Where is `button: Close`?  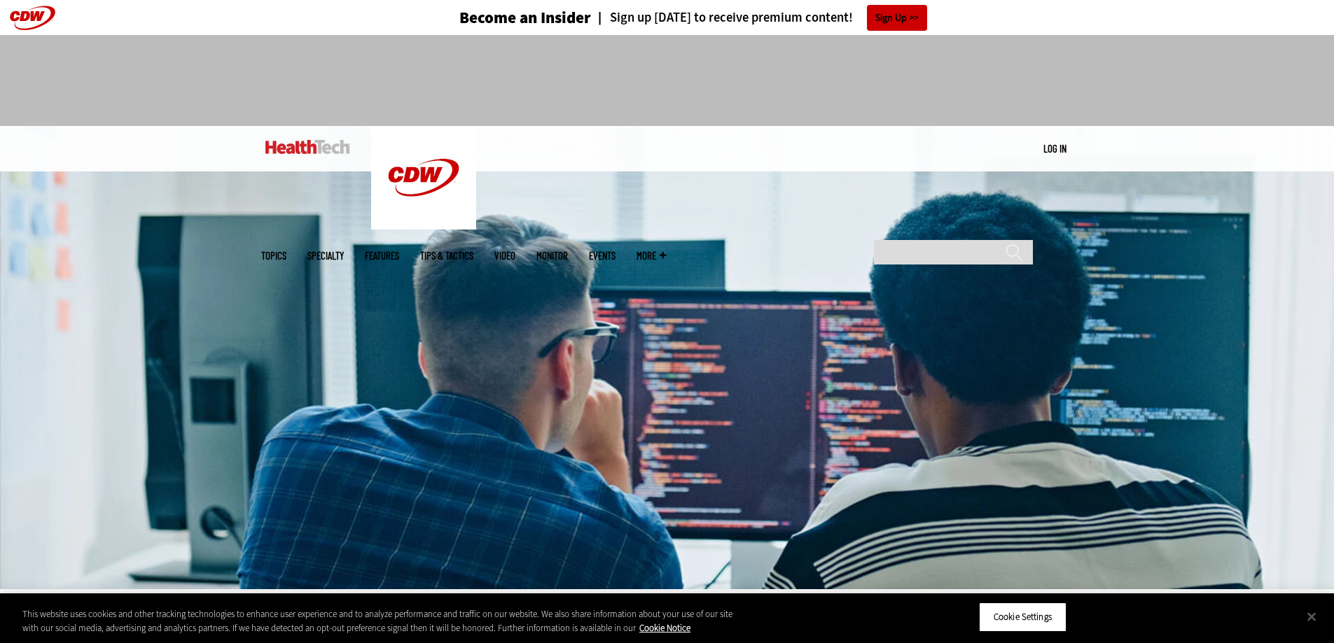 button: Close is located at coordinates (1311, 617).